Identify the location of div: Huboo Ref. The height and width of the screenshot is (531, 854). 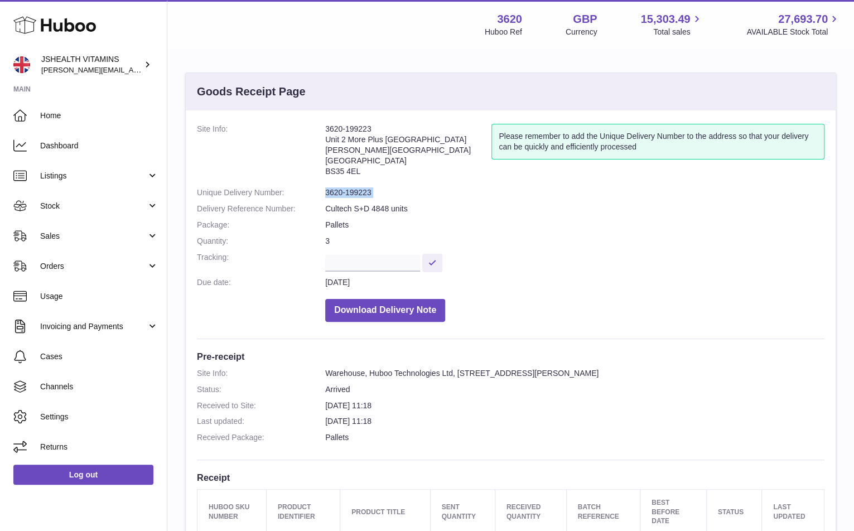
(503, 32).